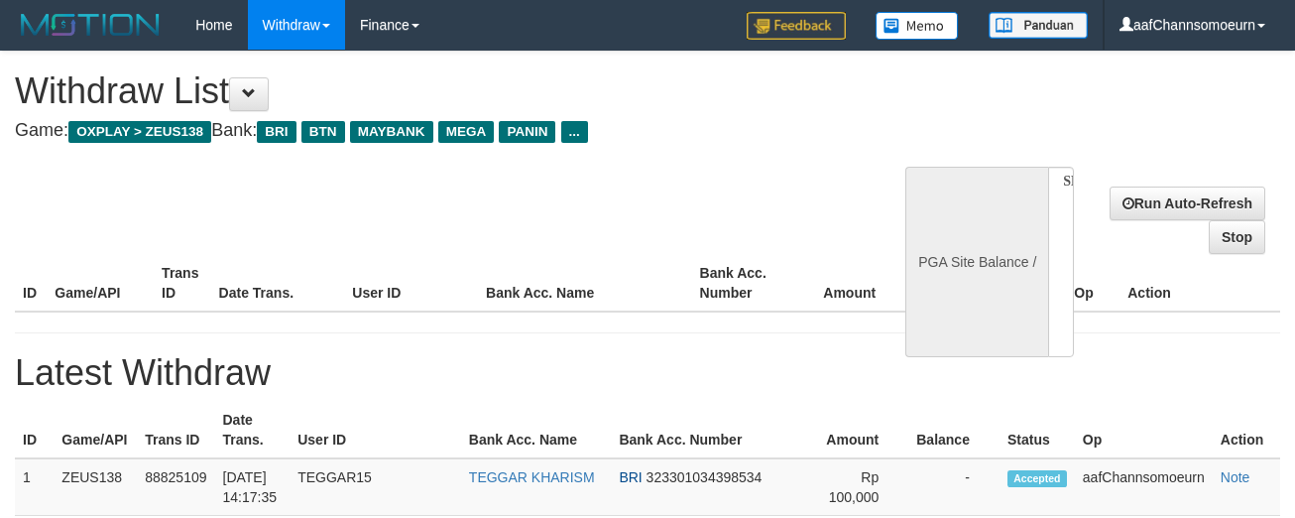 This screenshot has width=1295, height=518. What do you see at coordinates (392, 132) in the screenshot?
I see `span: MAYBANK` at bounding box center [392, 132].